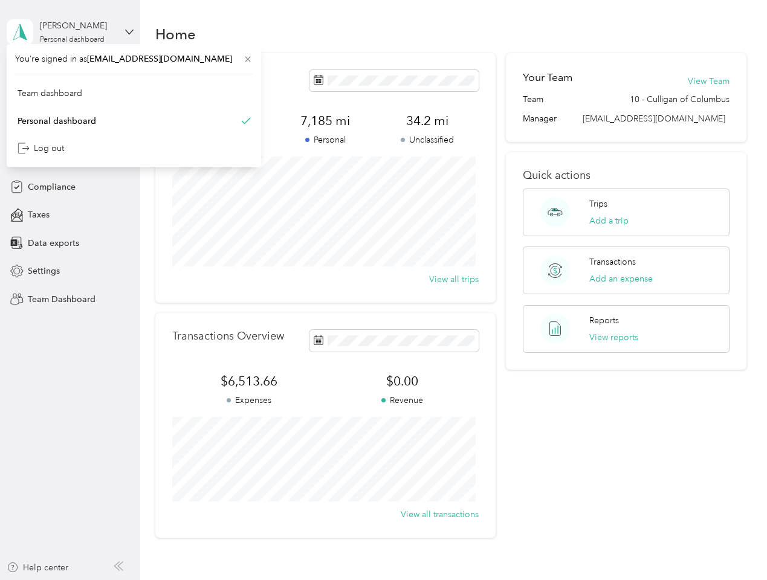  I want to click on span: Taxes, so click(39, 214).